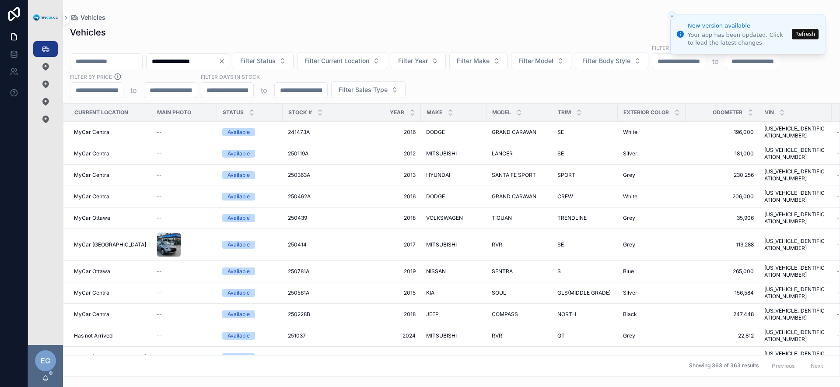  Describe the element at coordinates (430, 293) in the screenshot. I see `span: KIA` at that location.